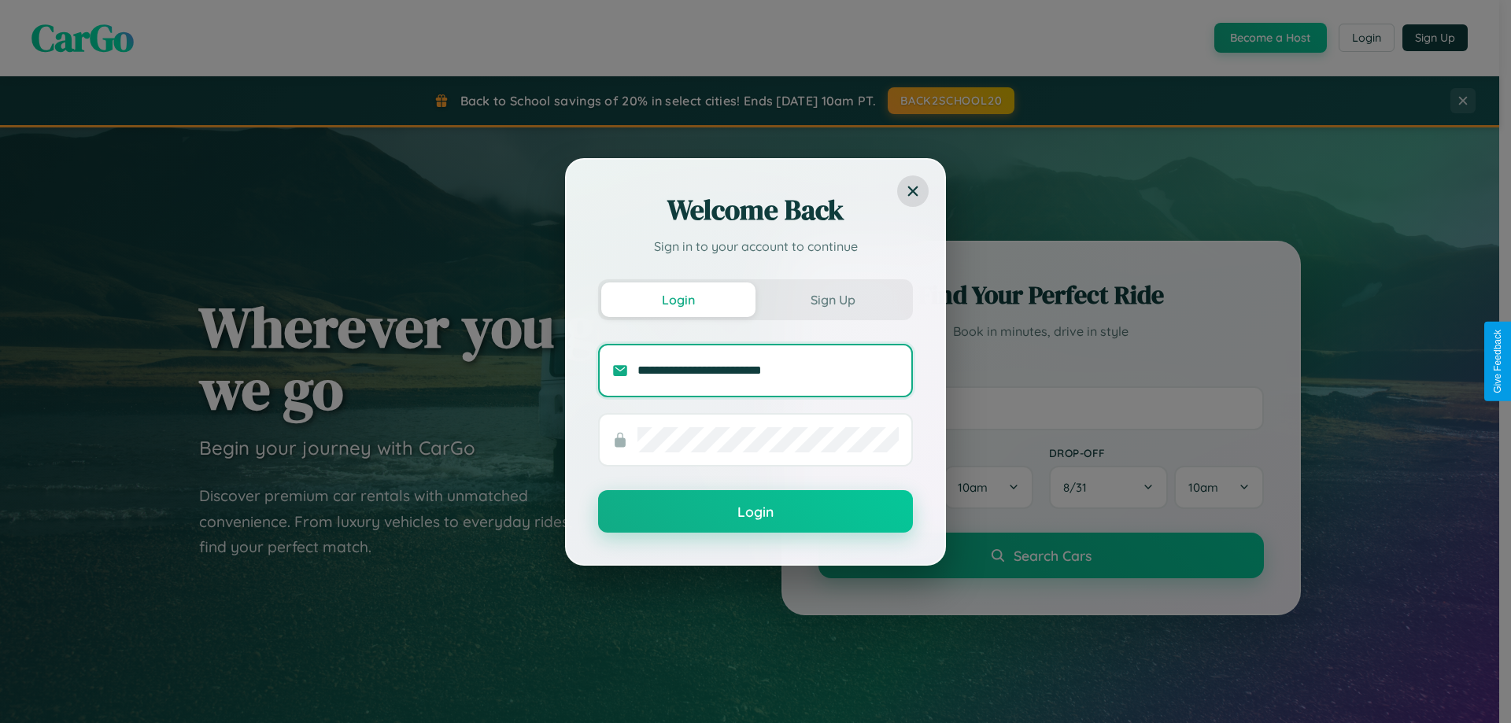 Image resolution: width=1511 pixels, height=723 pixels. I want to click on h2: Welcome Back, so click(756, 210).